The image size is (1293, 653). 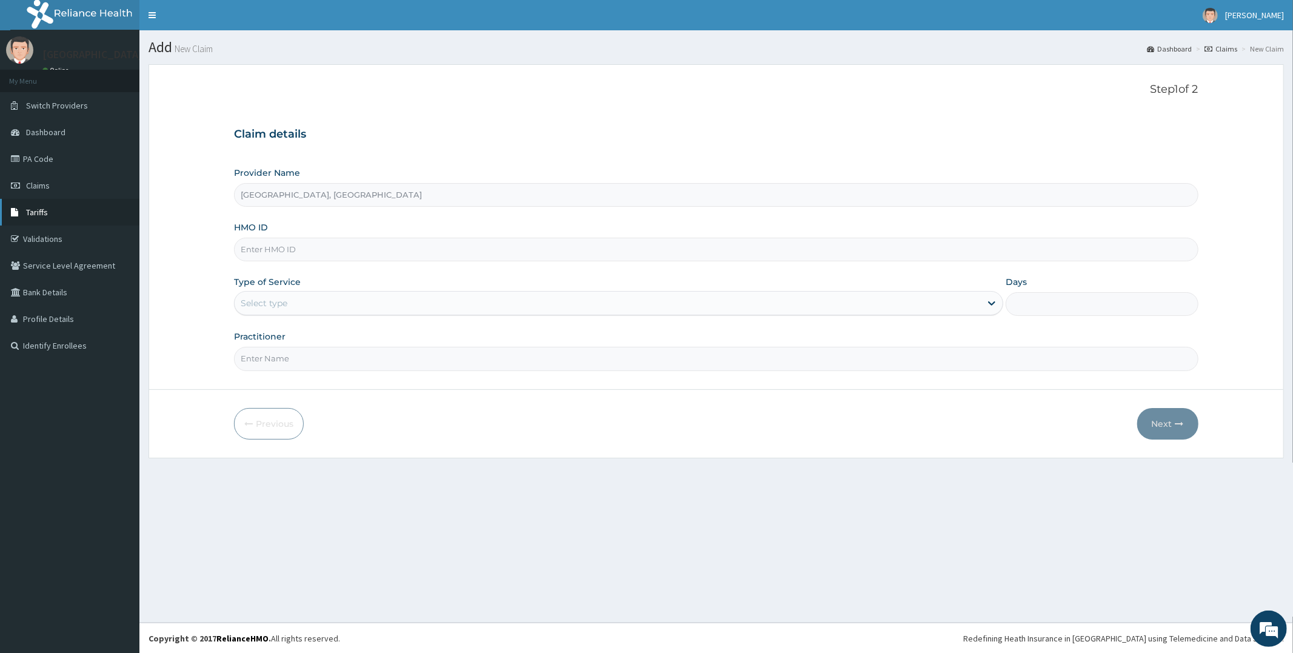 What do you see at coordinates (36, 76) in the screenshot?
I see `img: d_794563401_company_1708531726252_794563401` at bounding box center [36, 76].